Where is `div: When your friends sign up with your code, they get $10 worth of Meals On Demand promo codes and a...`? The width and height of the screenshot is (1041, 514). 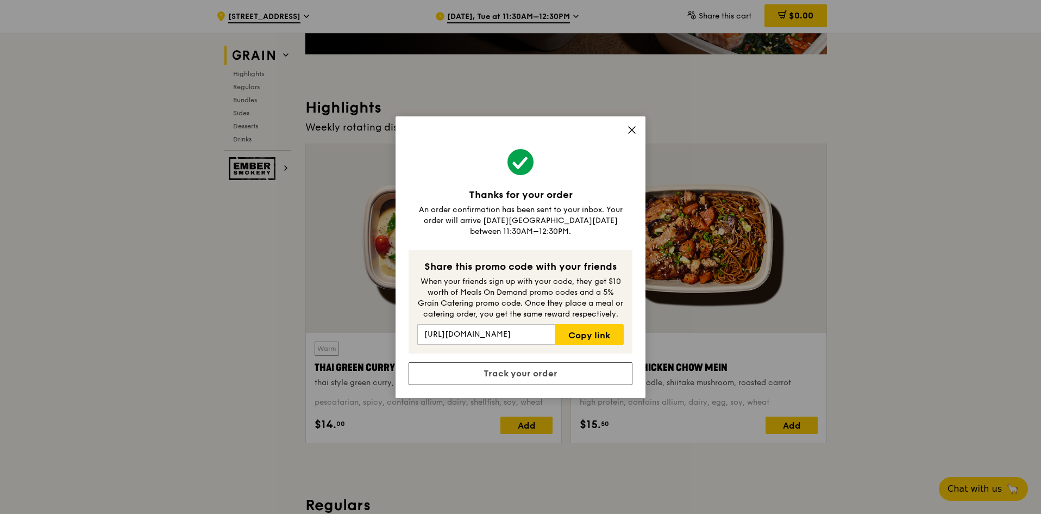 div: When your friends sign up with your code, they get $10 worth of Meals On Demand promo codes and a... is located at coordinates (521, 298).